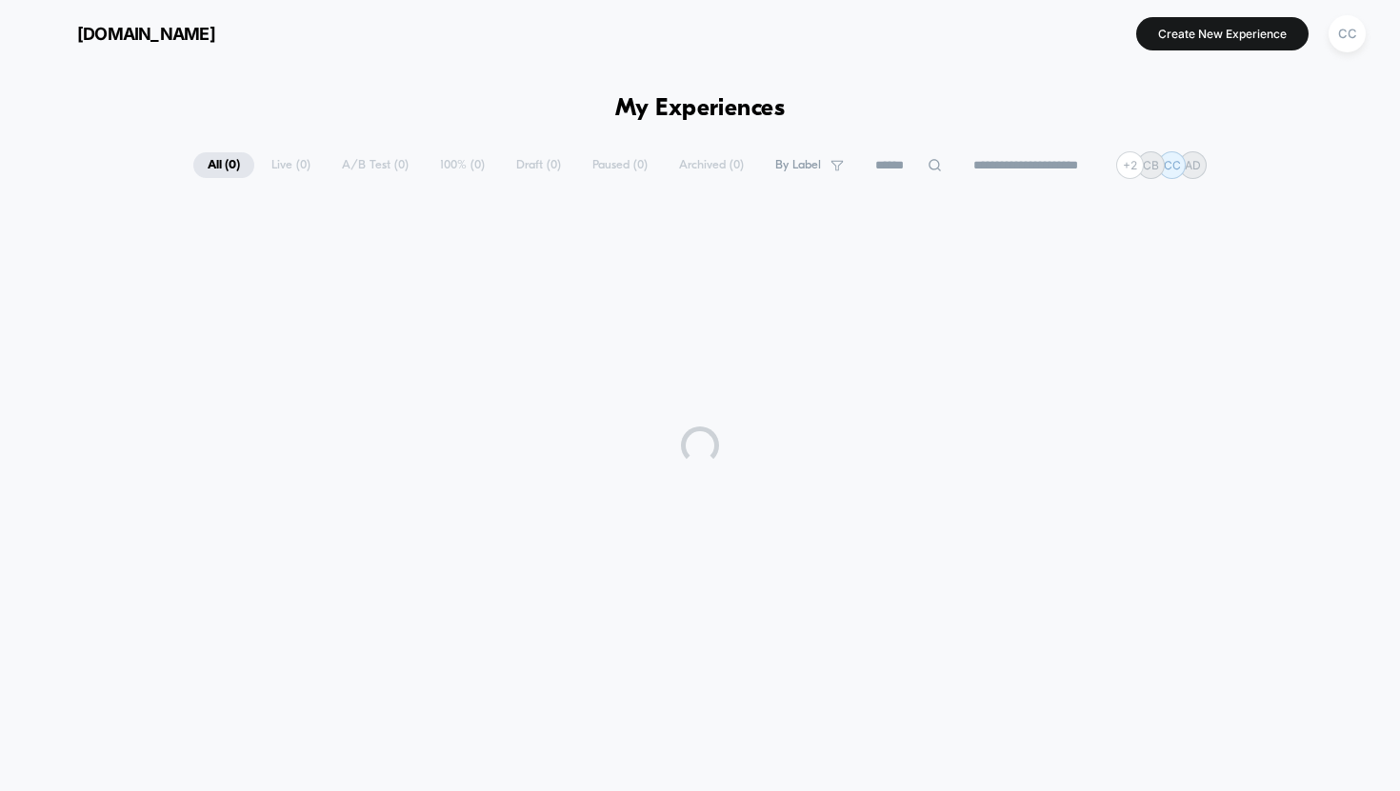  Describe the element at coordinates (224, 165) in the screenshot. I see `span: All ( 0 )` at that location.